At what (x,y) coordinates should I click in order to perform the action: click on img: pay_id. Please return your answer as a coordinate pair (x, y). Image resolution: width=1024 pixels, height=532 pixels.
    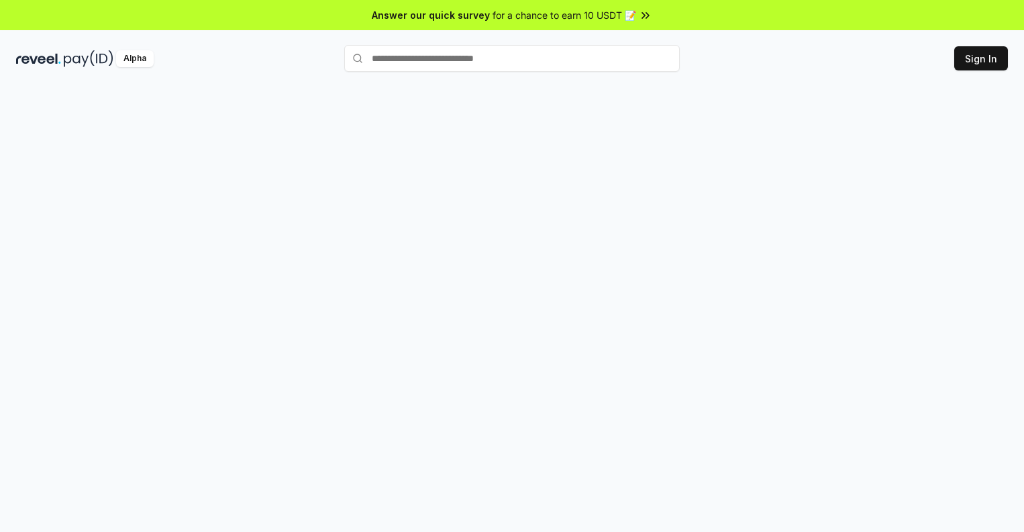
    Looking at the image, I should click on (89, 58).